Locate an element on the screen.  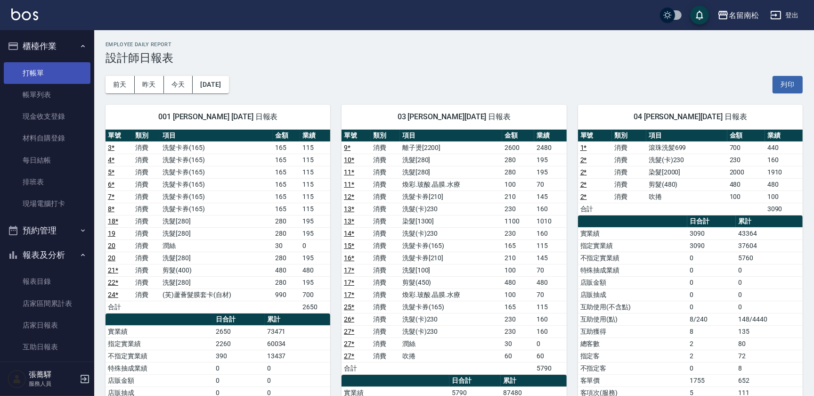
a: 每日結帳 is located at coordinates (47, 160).